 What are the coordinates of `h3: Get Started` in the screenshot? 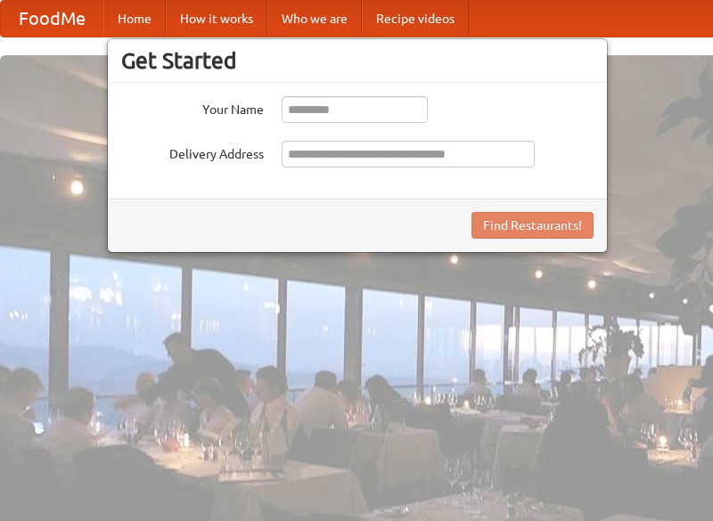 It's located at (357, 61).